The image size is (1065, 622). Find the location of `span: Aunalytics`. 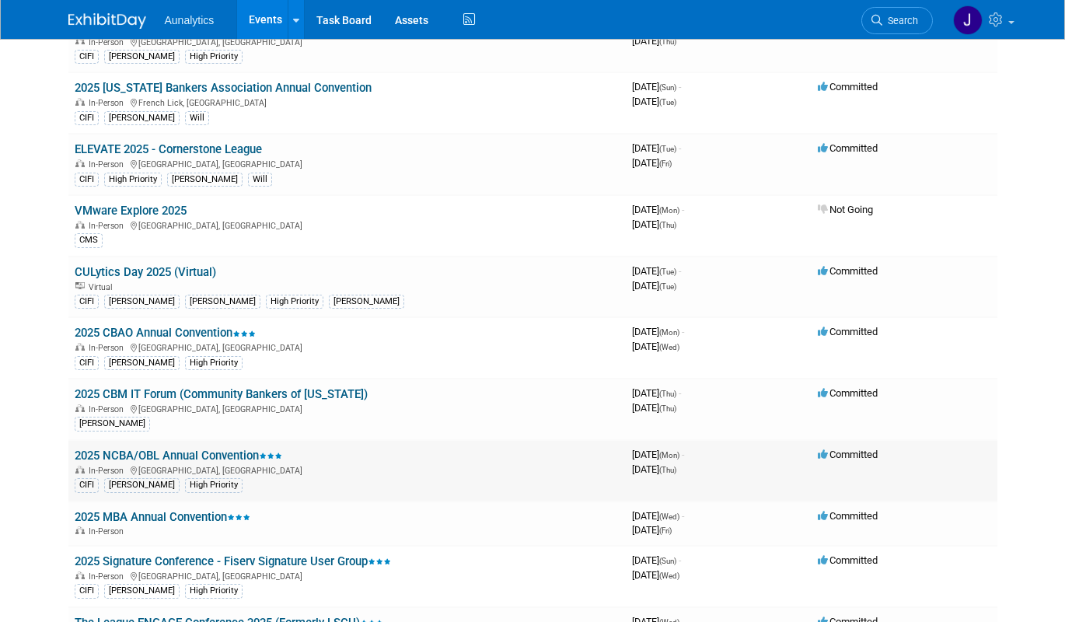

span: Aunalytics is located at coordinates (190, 20).